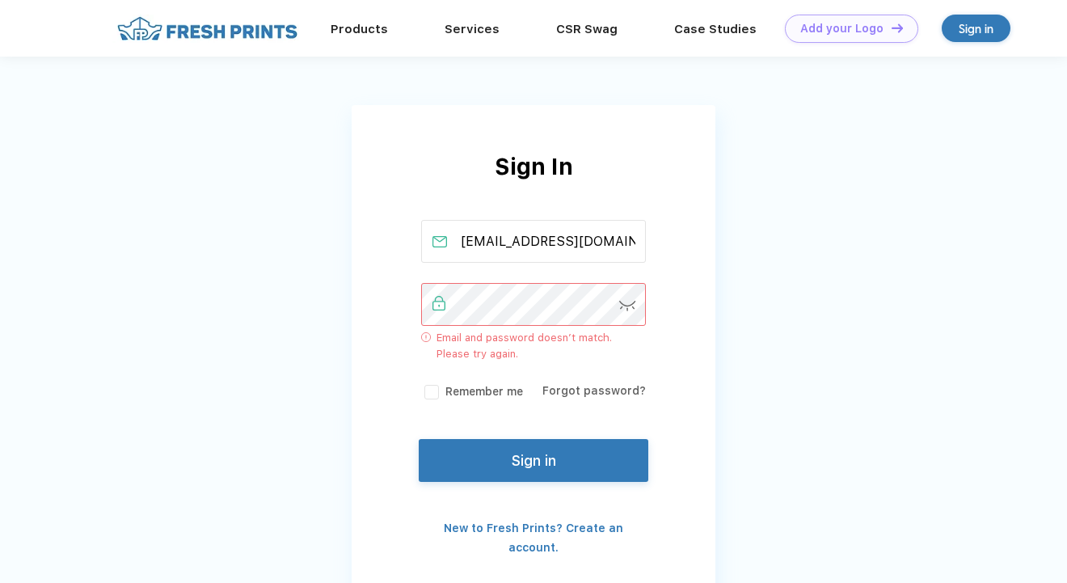  Describe the element at coordinates (976, 28) in the screenshot. I see `div: Sign in` at that location.